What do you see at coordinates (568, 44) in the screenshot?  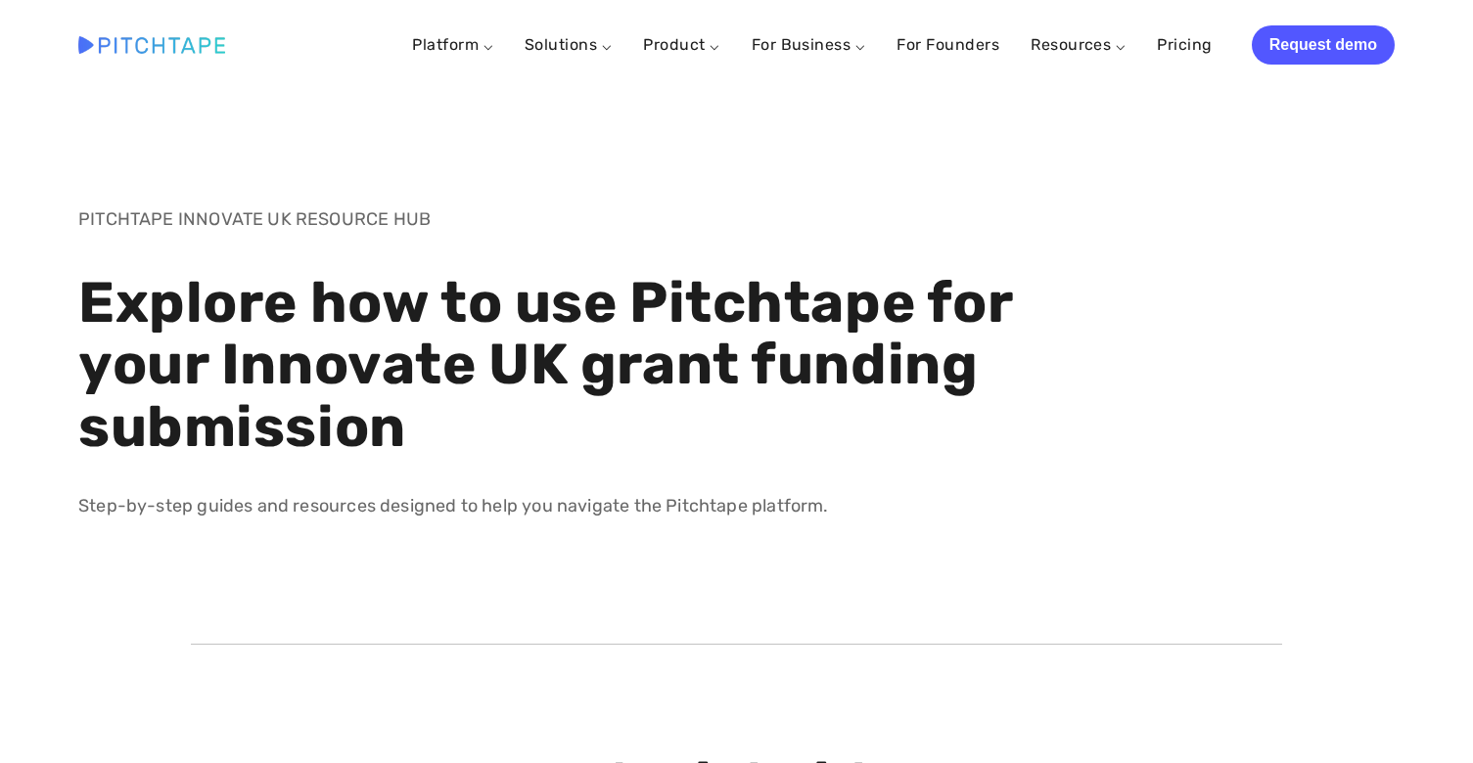 I see `a: Solutions ⌵` at bounding box center [568, 44].